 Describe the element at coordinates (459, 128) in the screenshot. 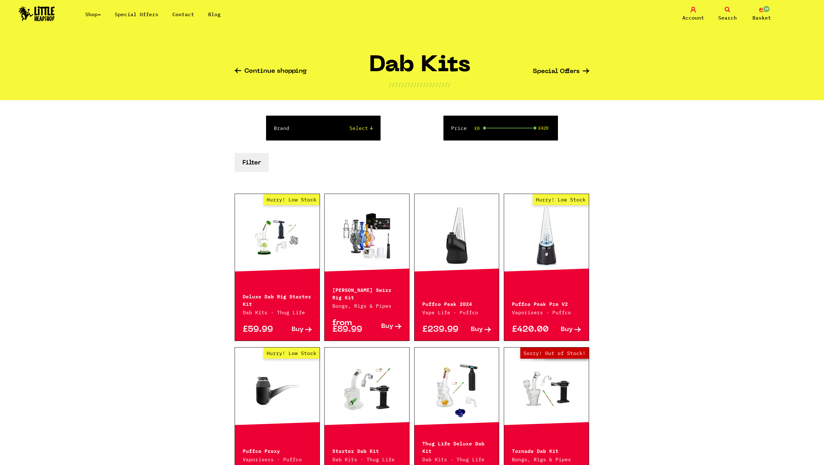

I see `label: Price` at that location.